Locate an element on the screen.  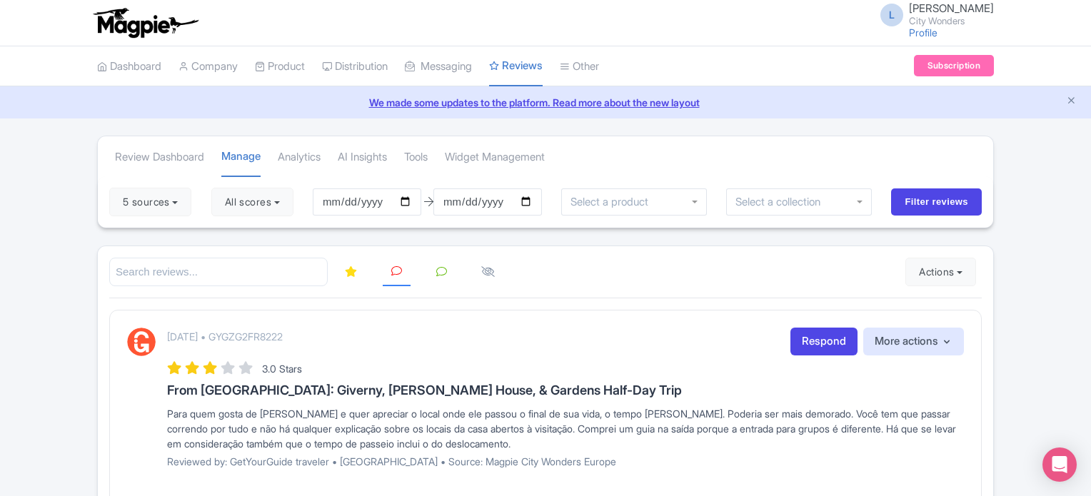
button: More actions is located at coordinates (913, 341).